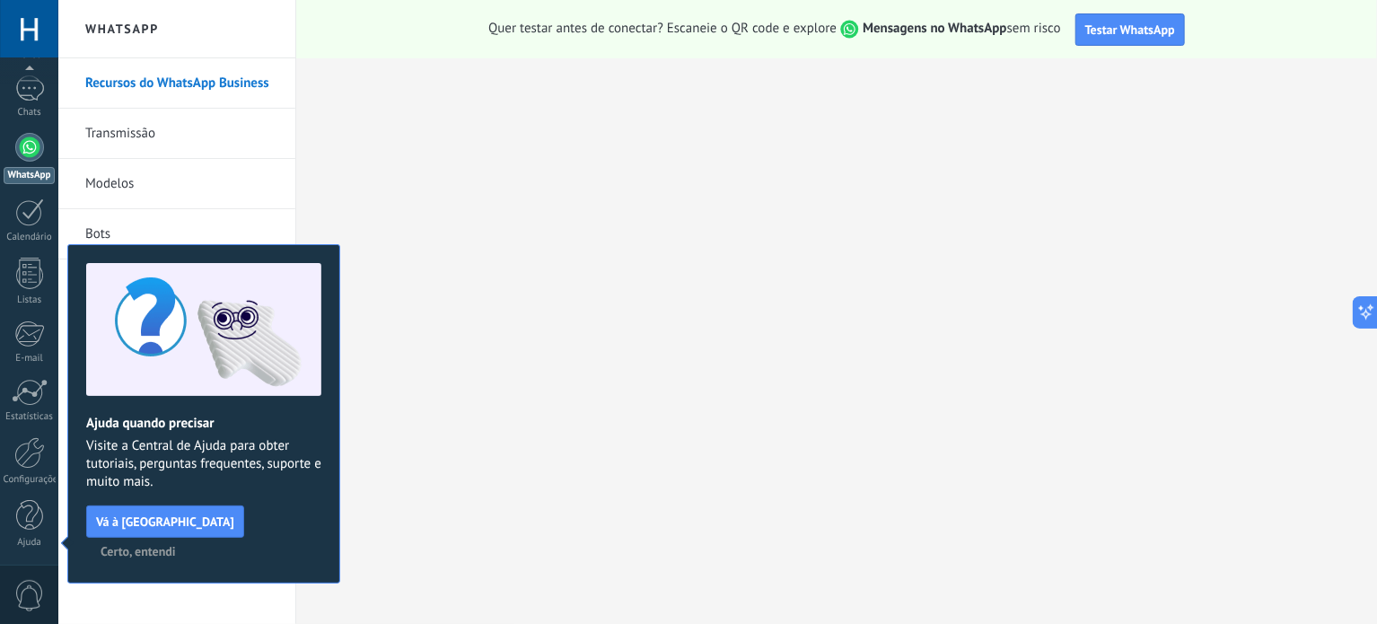  Describe the element at coordinates (181, 234) in the screenshot. I see `a: Bots` at that location.